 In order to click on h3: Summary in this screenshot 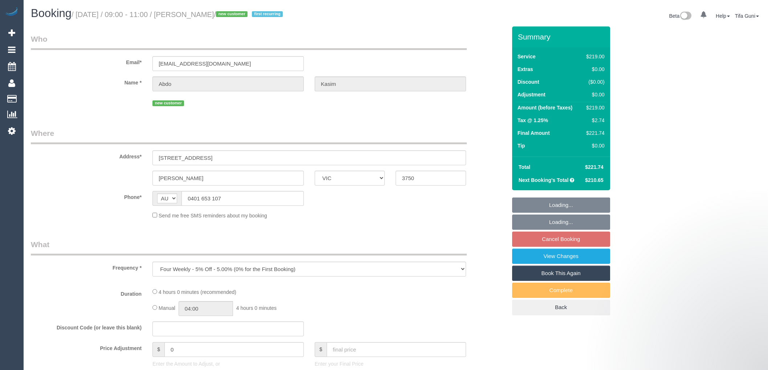, I will do `click(562, 37)`.